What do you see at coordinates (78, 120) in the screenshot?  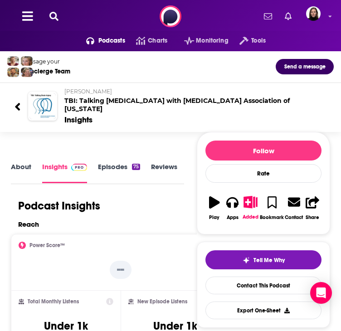 I see `div: Insights` at bounding box center [78, 120].